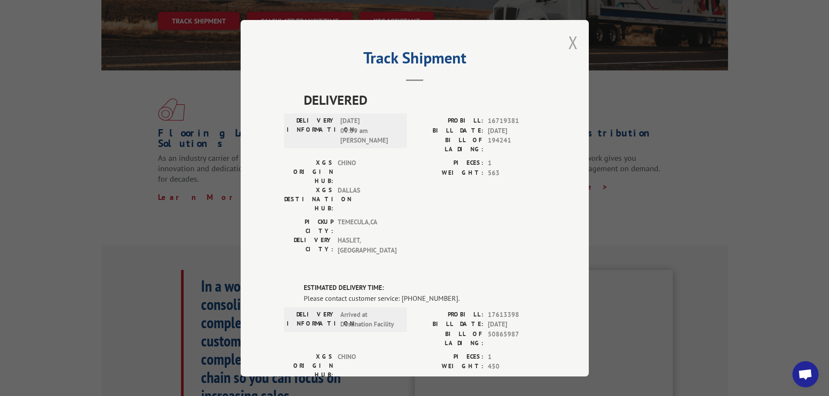  What do you see at coordinates (424, 100) in the screenshot?
I see `span: DELIVERED` at bounding box center [424, 100].